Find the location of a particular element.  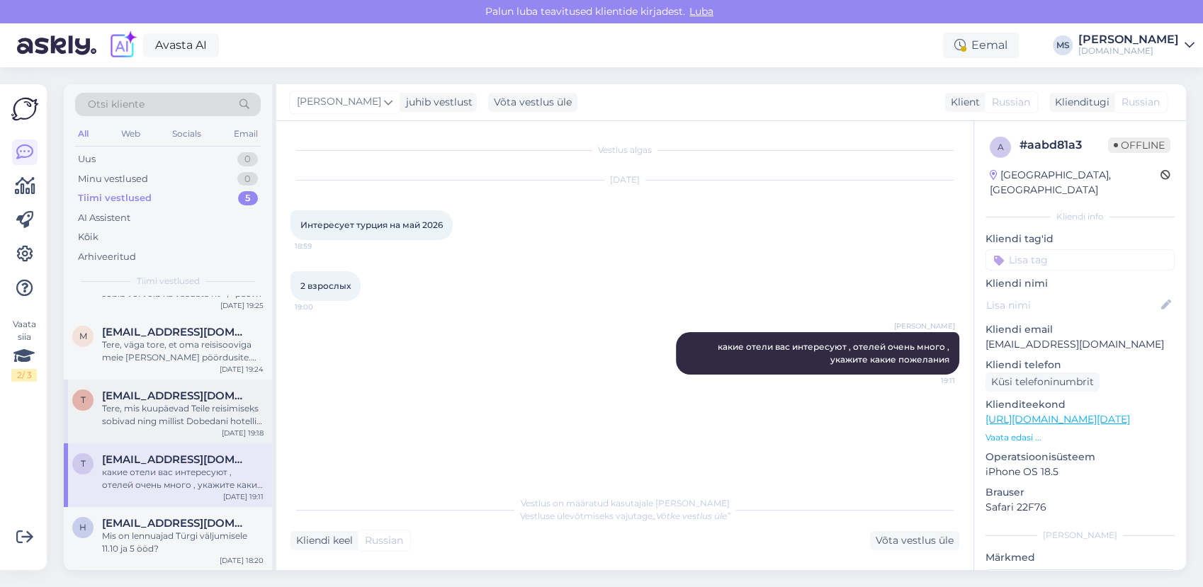

img: Askly Logo is located at coordinates (25, 109).